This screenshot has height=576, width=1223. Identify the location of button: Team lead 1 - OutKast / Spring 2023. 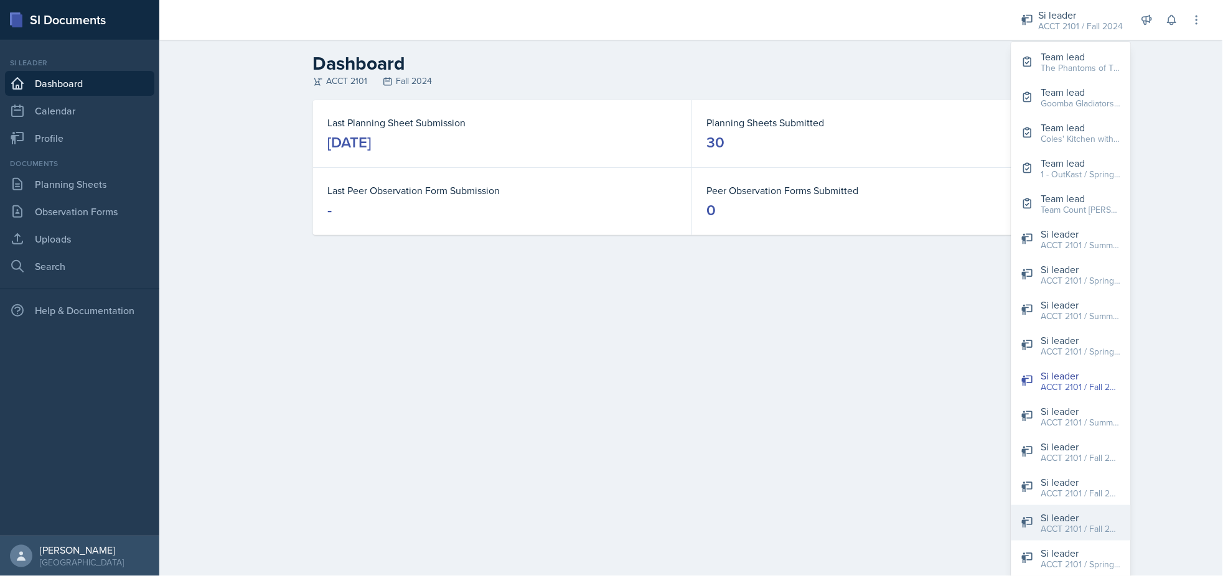
(1071, 168).